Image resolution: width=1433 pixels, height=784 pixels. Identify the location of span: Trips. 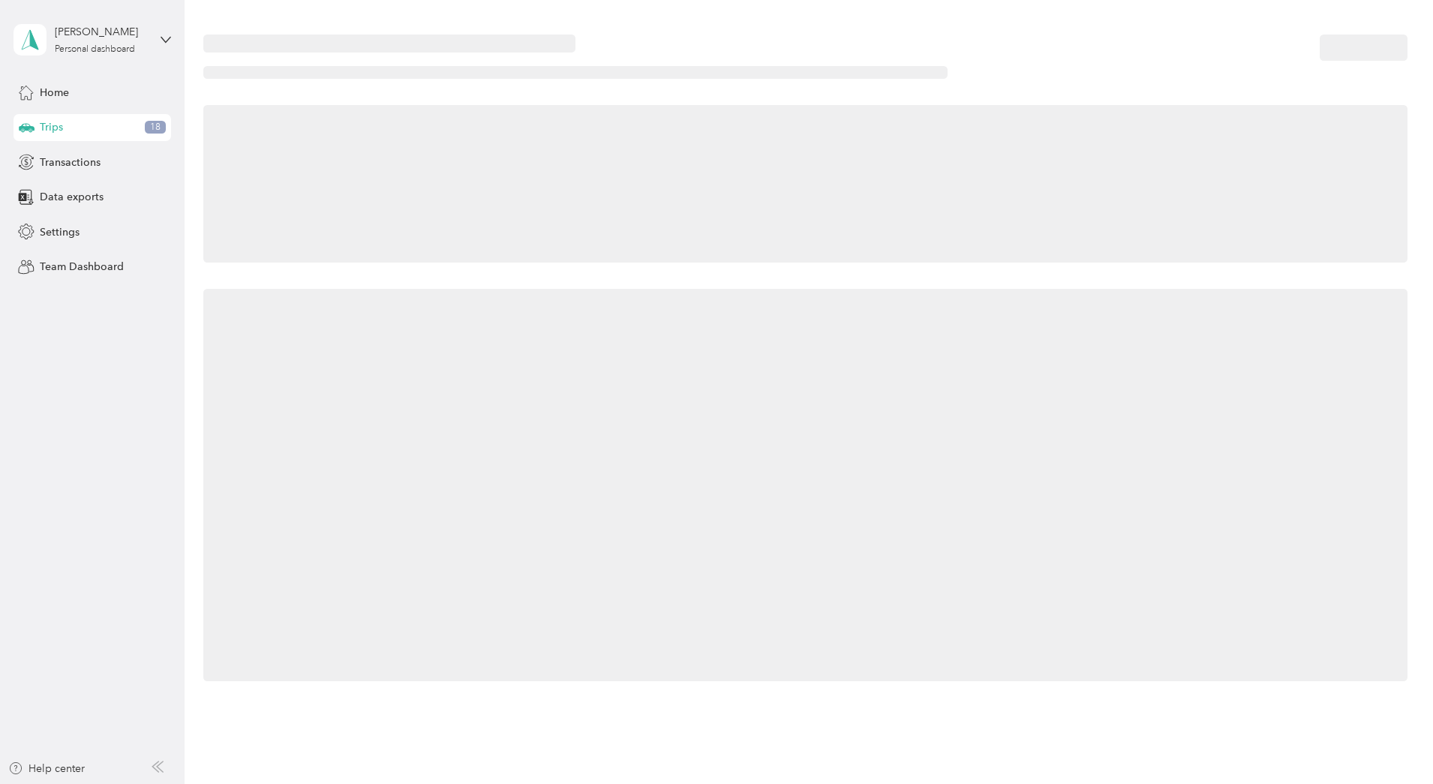
(51, 127).